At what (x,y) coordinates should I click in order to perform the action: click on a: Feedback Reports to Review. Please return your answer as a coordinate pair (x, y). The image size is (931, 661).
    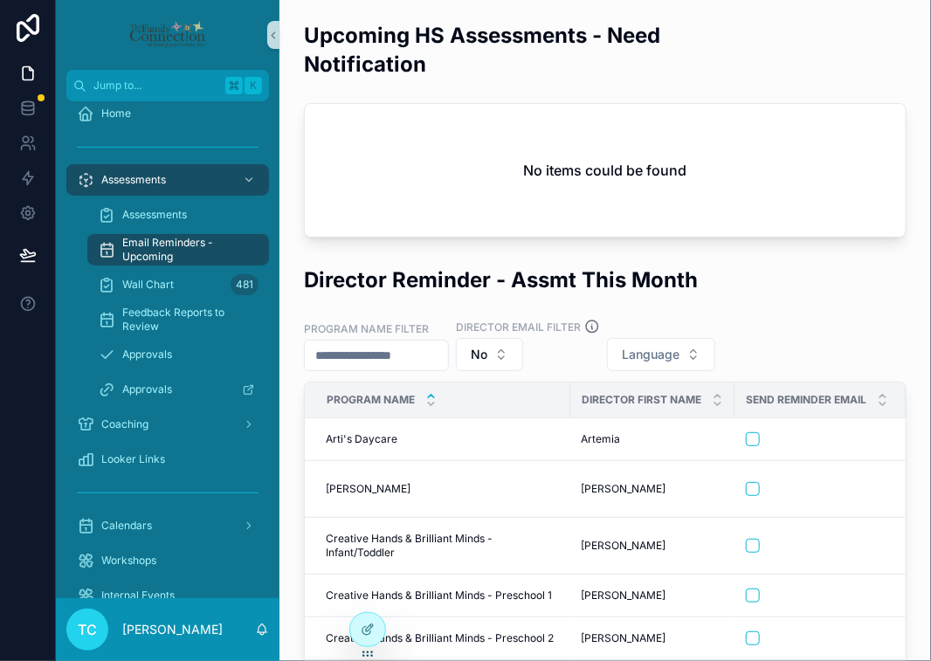
    Looking at the image, I should click on (178, 320).